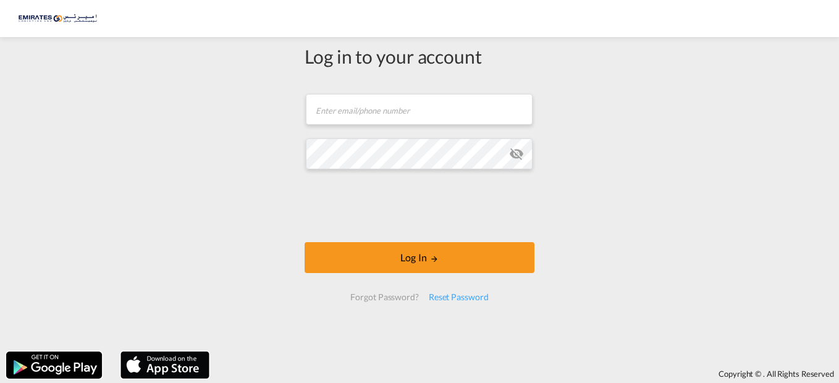 The height and width of the screenshot is (383, 839). Describe the element at coordinates (420, 258) in the screenshot. I see `button: LOGIN` at that location.